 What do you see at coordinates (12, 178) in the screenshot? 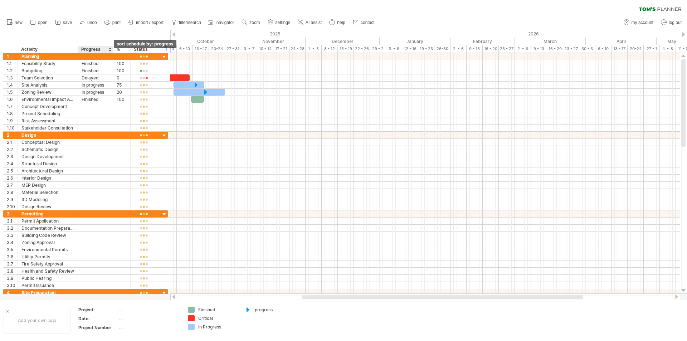
I see `div: 2.6` at bounding box center [12, 178].